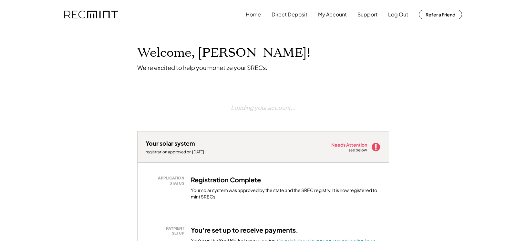  I want to click on h3: Registration Complete, so click(226, 180).